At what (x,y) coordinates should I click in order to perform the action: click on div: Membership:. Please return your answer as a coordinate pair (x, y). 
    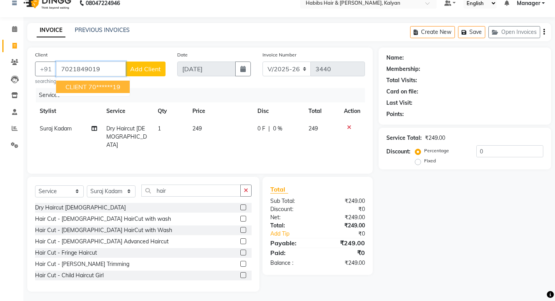
    Looking at the image, I should click on (403, 69).